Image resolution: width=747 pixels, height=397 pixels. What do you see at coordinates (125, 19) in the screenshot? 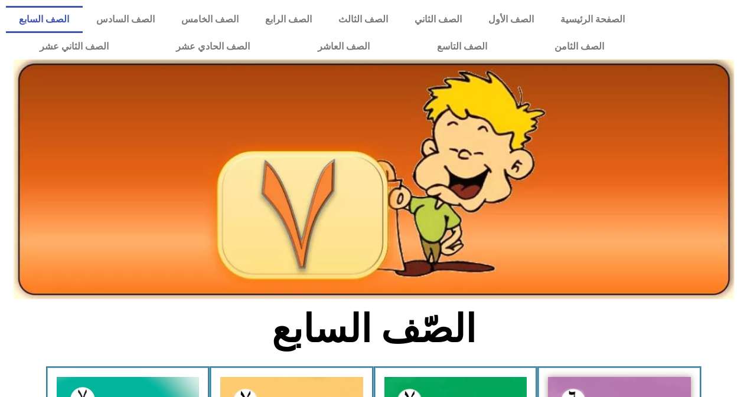
I see `a: الصف السادس` at bounding box center [125, 19].